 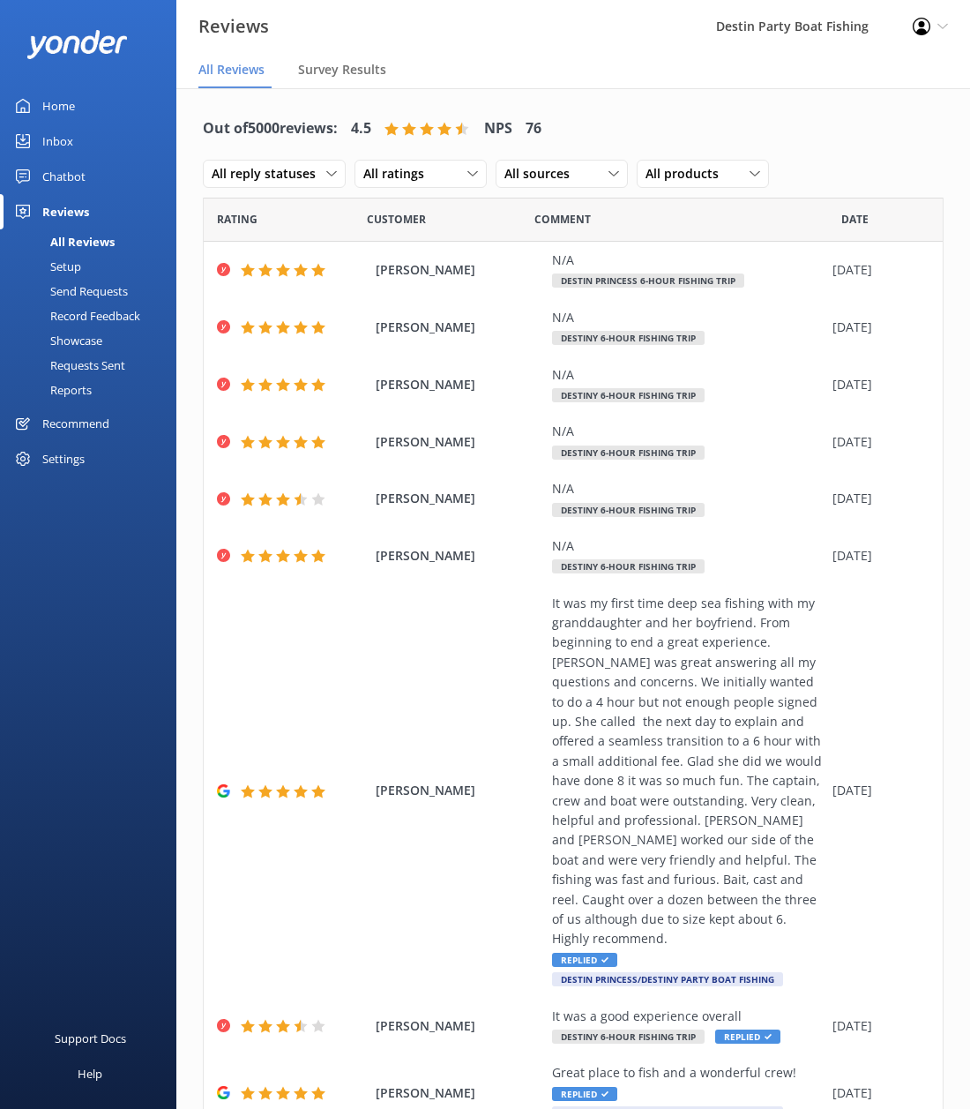 I want to click on span: All sources, so click(x=543, y=174).